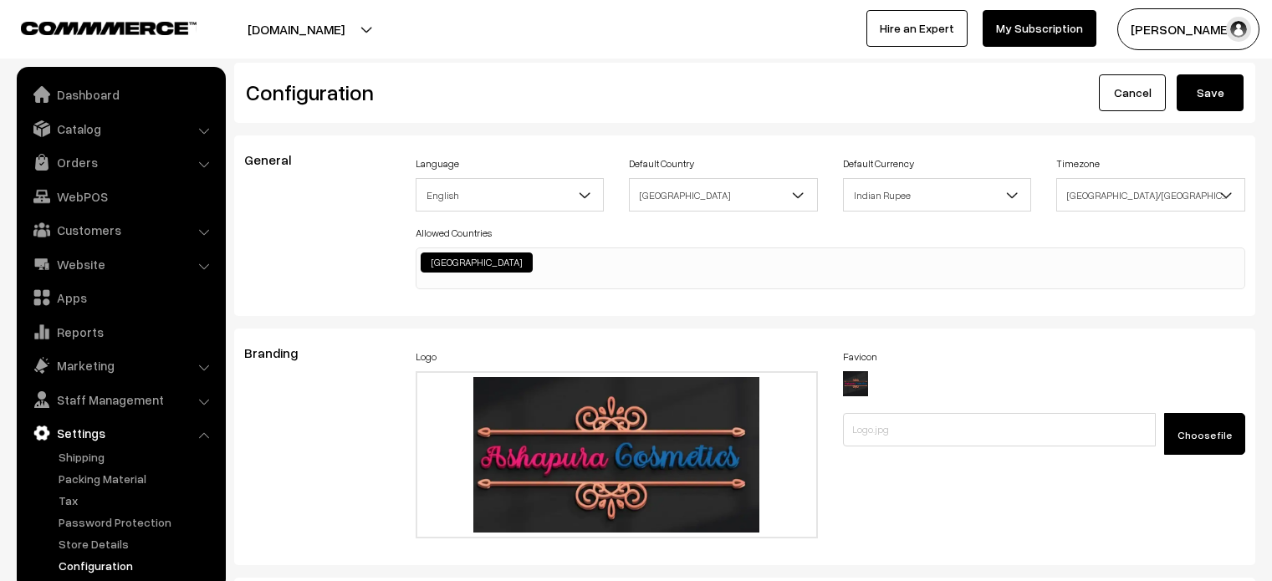 Image resolution: width=1272 pixels, height=581 pixels. I want to click on a: Configuration, so click(137, 565).